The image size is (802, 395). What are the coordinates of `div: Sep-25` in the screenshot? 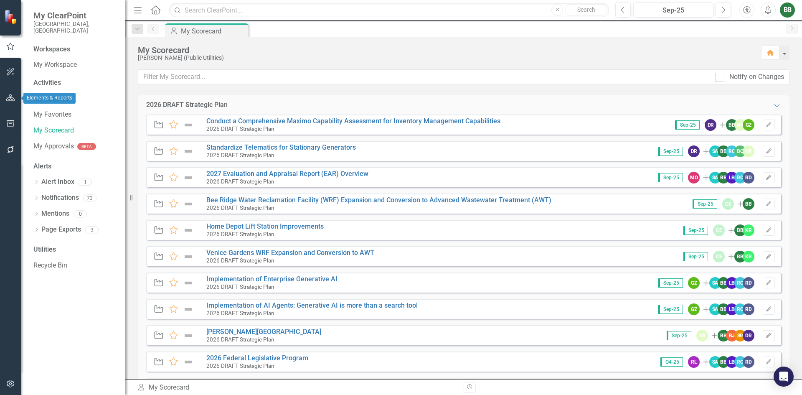 It's located at (673, 10).